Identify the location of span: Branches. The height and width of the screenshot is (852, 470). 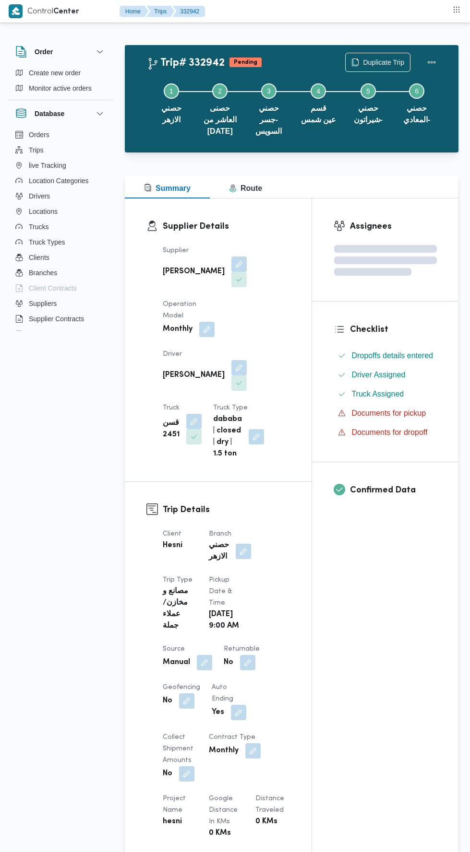
(43, 273).